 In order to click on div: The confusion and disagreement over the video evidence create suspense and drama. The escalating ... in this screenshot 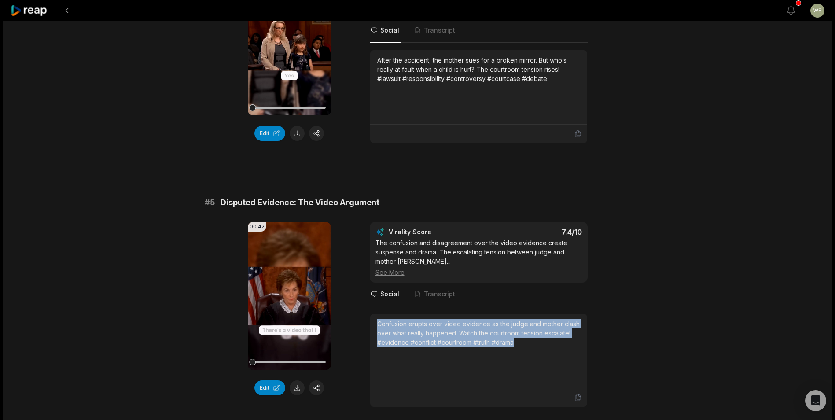, I will do `click(478, 258)`.